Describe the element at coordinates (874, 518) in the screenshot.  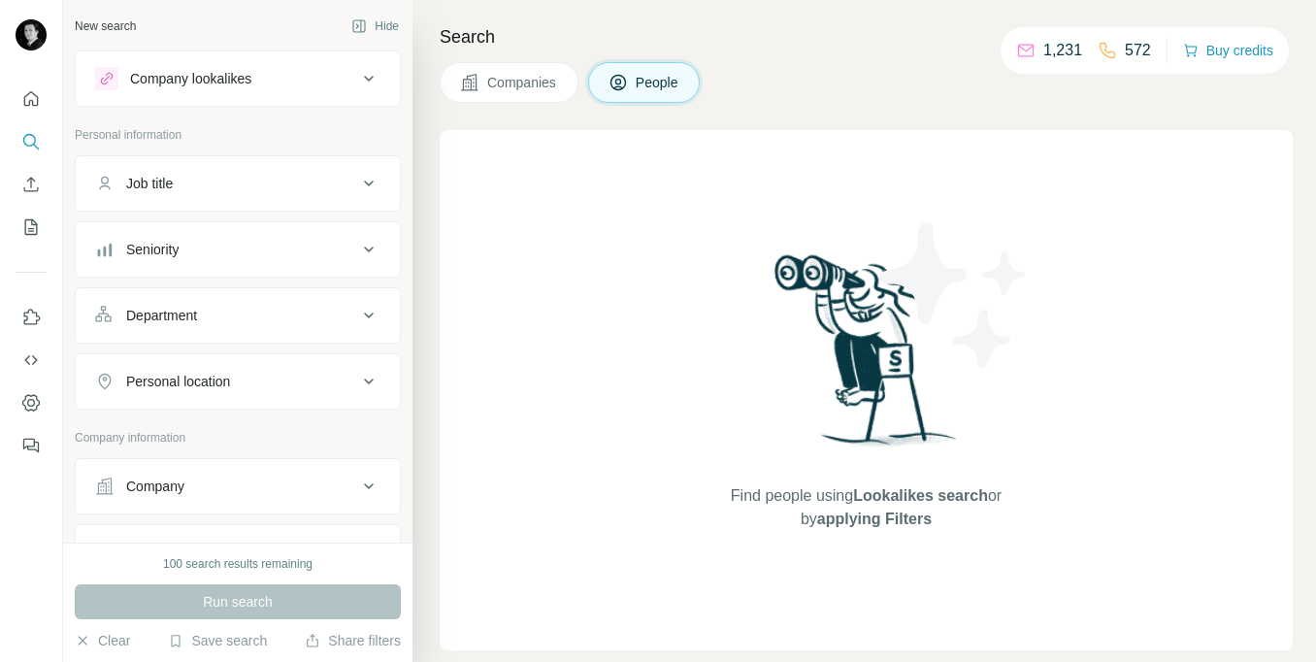
I see `span: applying Filters` at that location.